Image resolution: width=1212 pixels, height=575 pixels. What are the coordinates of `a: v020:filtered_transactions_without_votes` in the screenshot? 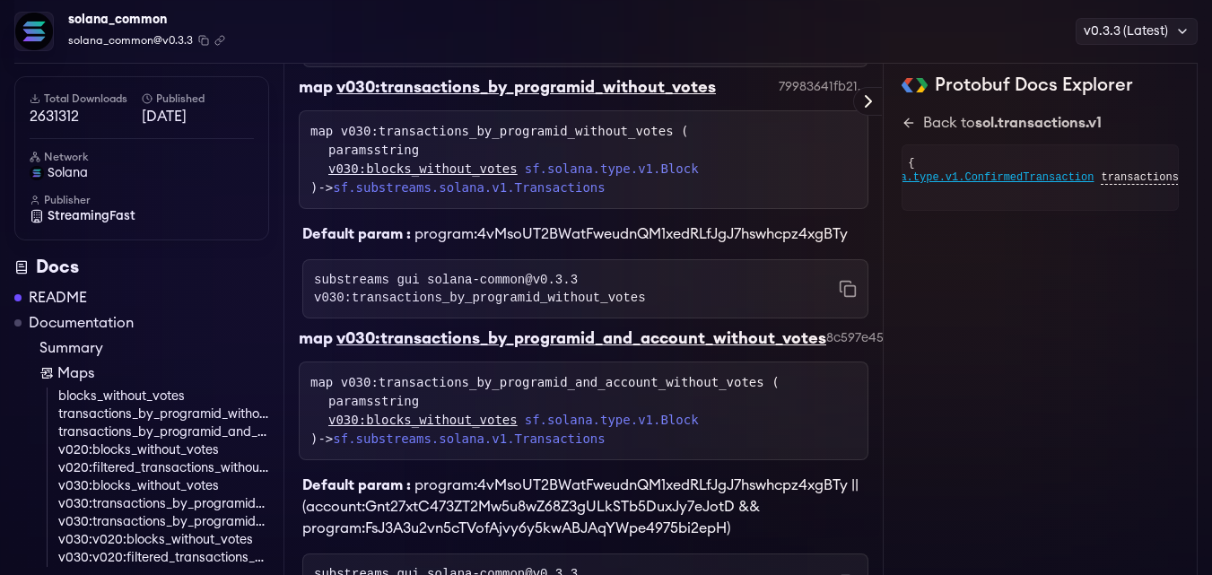 It's located at (163, 468).